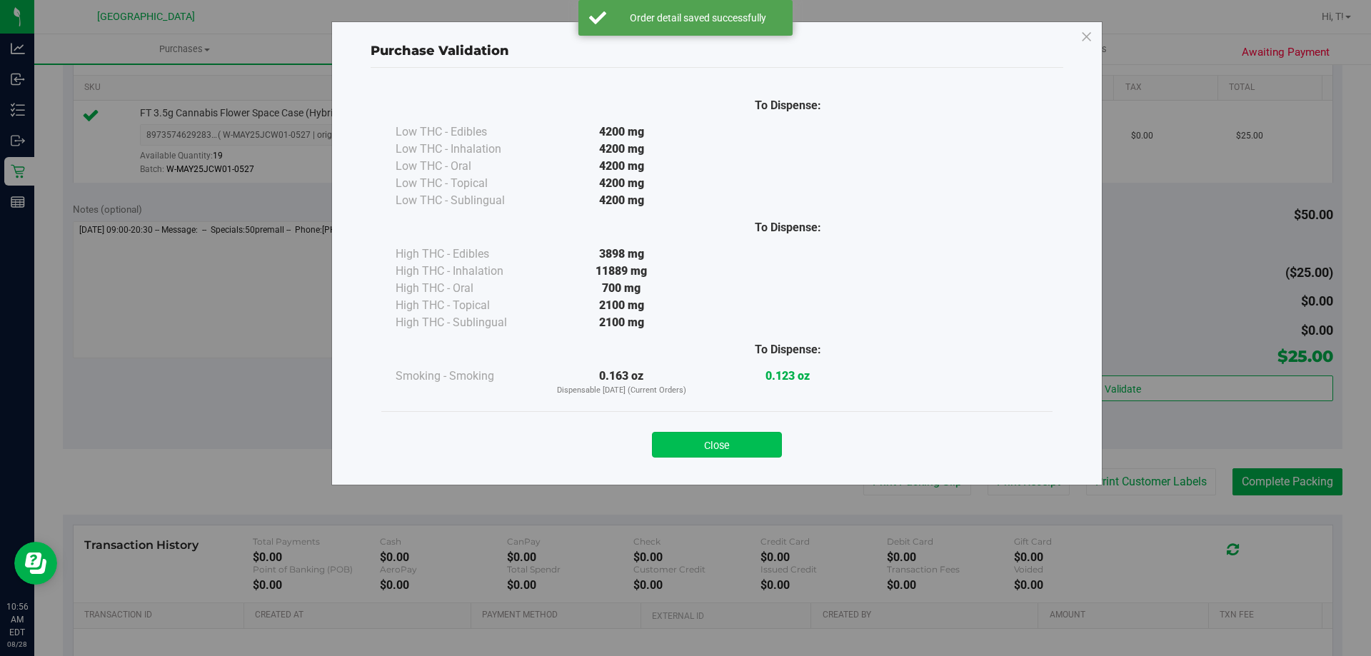 The height and width of the screenshot is (656, 1371). Describe the element at coordinates (467, 183) in the screenshot. I see `div: Low THC - Topical` at that location.